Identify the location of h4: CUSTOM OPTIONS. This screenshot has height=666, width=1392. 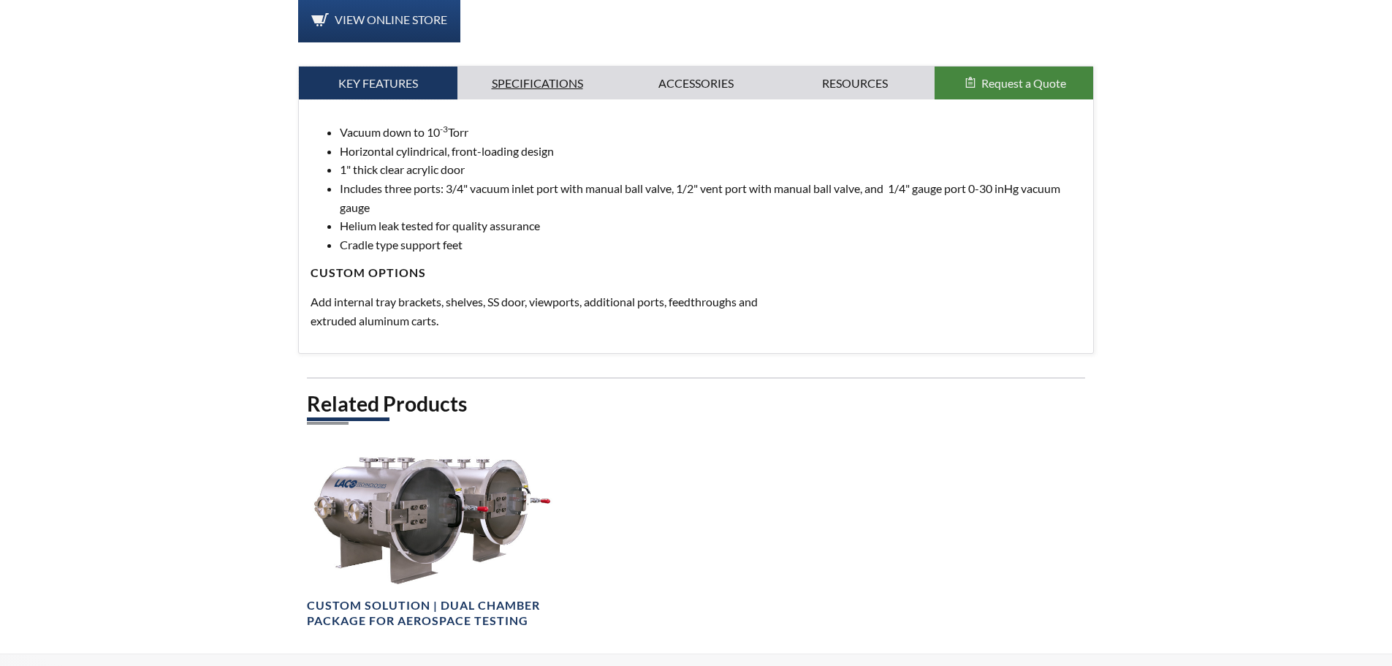
(697, 273).